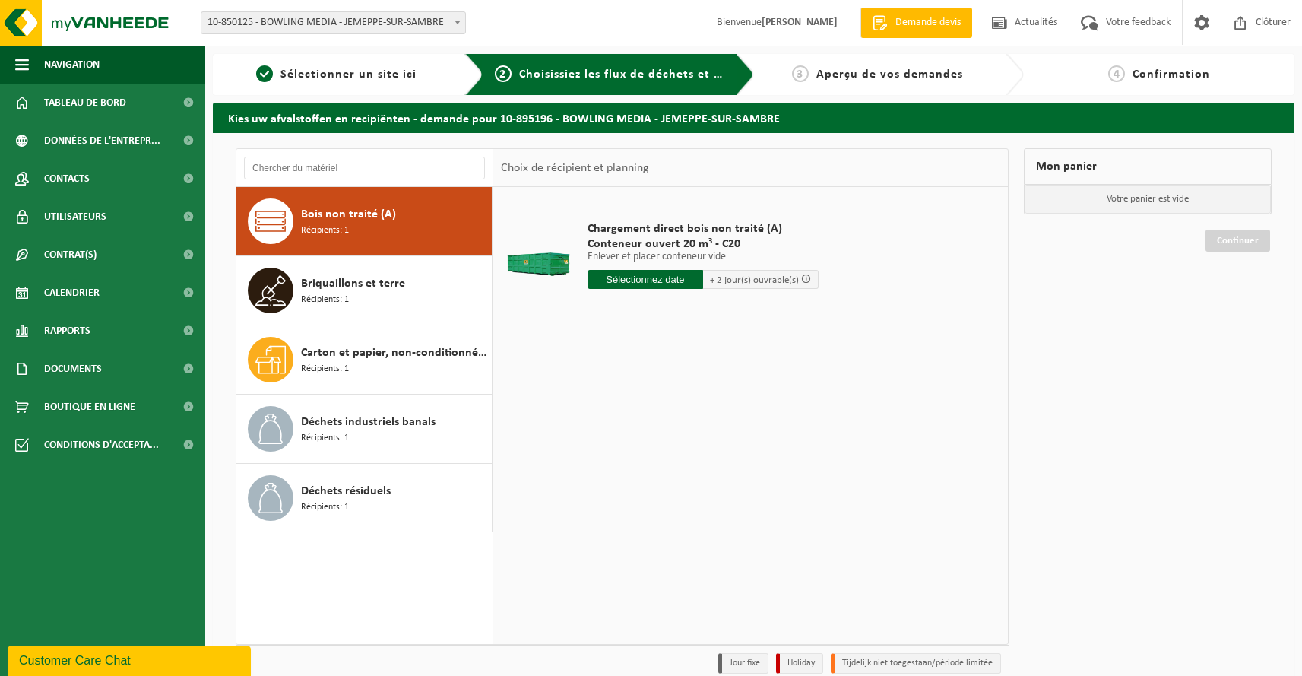  What do you see at coordinates (703, 257) in the screenshot?
I see `p: Enlever et placer conteneur vide` at bounding box center [703, 257].